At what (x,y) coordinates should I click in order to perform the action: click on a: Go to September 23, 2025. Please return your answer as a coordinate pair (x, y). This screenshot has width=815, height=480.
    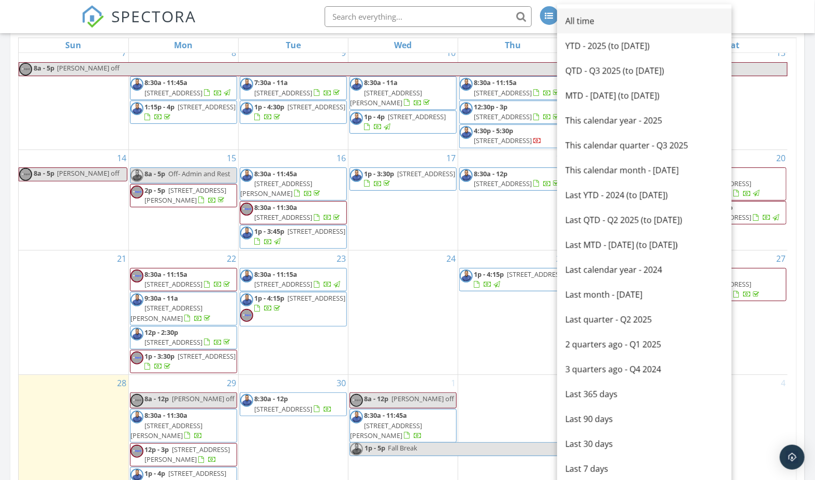
    Looking at the image, I should click on (341, 258).